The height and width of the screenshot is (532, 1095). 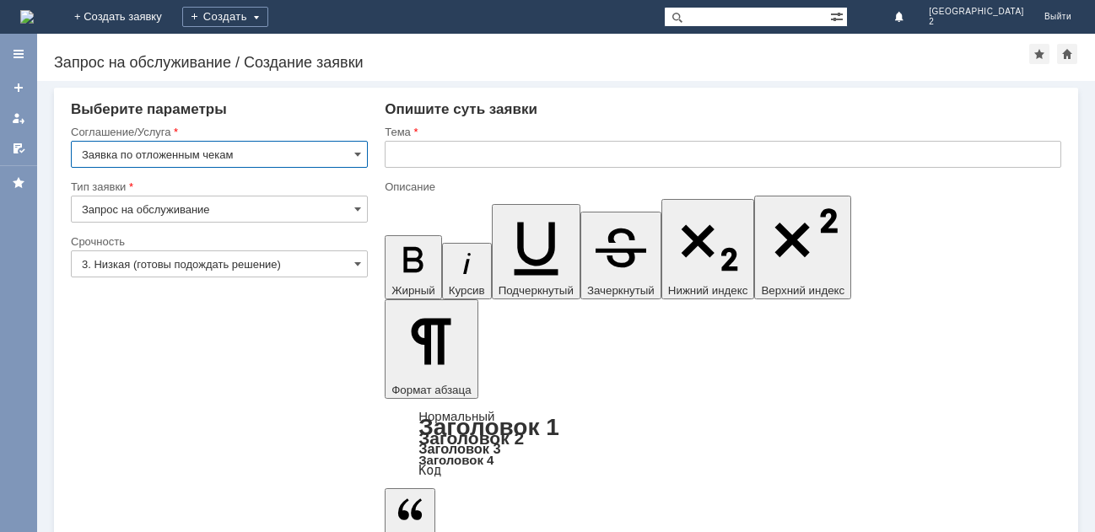 What do you see at coordinates (536, 290) in the screenshot?
I see `span: Подчеркнутый` at bounding box center [536, 290].